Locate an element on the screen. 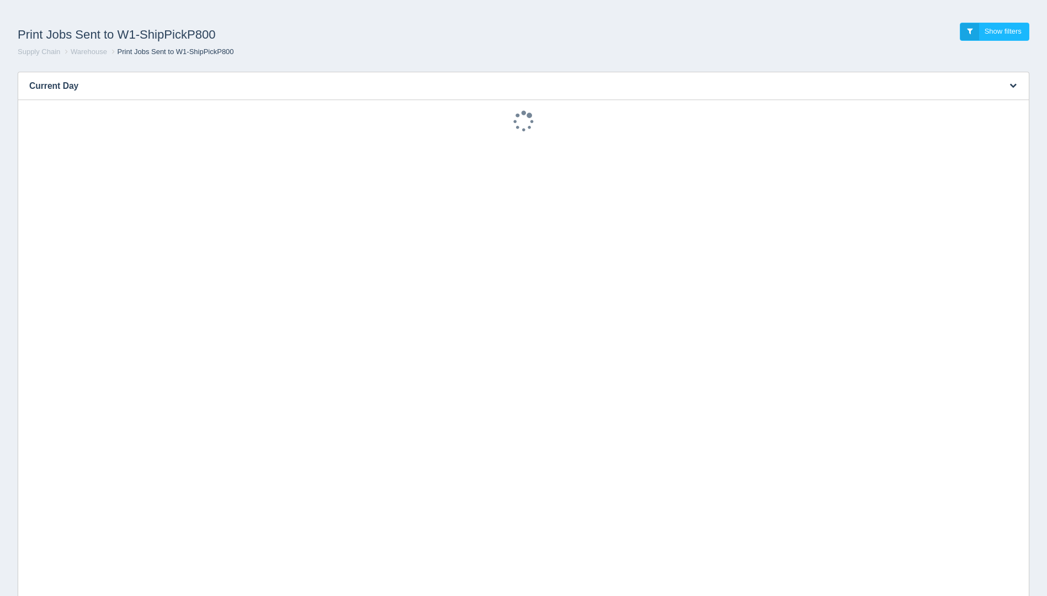  a: Show filters is located at coordinates (995, 31).